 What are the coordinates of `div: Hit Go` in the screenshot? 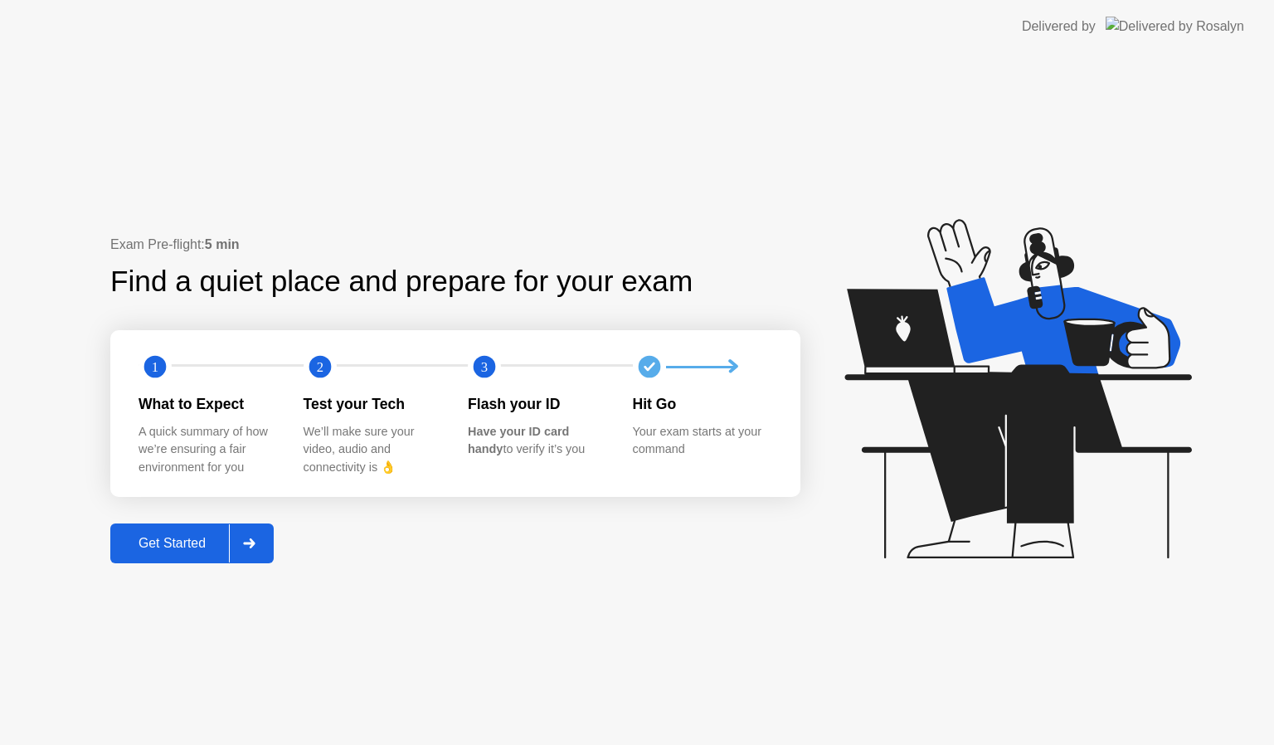 It's located at (702, 404).